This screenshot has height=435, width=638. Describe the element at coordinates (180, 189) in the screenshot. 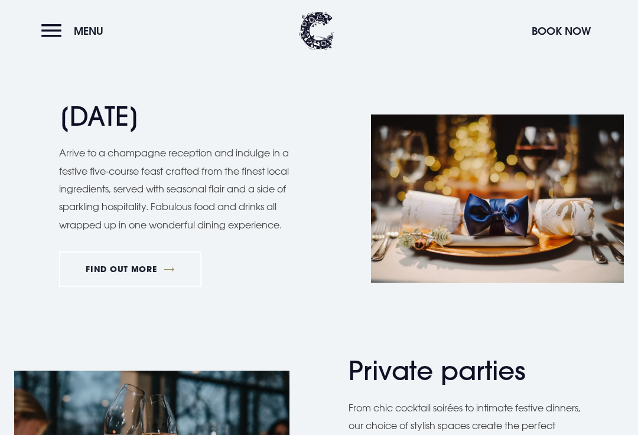

I see `p: Arrive to a champagne reception and indulge in a festive five-course feast crafted from the fines...` at that location.